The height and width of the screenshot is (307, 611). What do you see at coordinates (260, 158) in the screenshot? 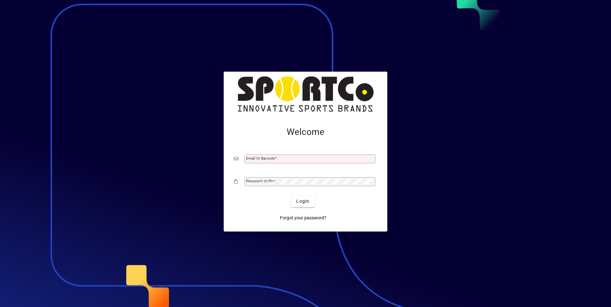
I see `mat-label: Email or Barcode` at bounding box center [260, 158].